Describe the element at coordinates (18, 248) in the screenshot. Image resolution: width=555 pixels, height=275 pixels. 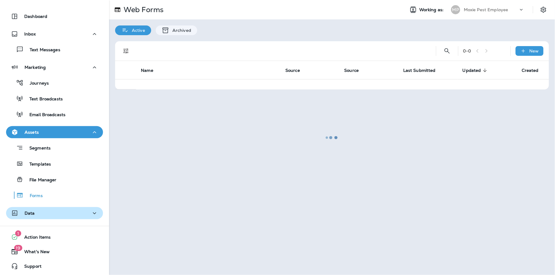
I see `span: 19` at that location.